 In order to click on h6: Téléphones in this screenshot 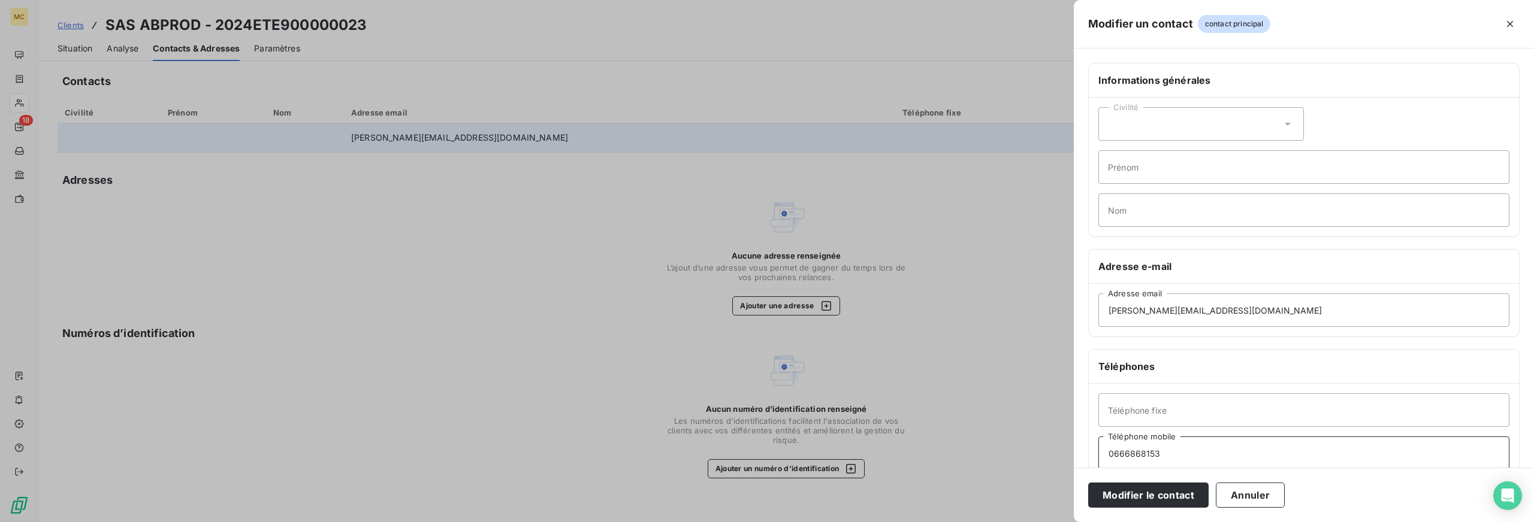, I will do `click(1304, 367)`.